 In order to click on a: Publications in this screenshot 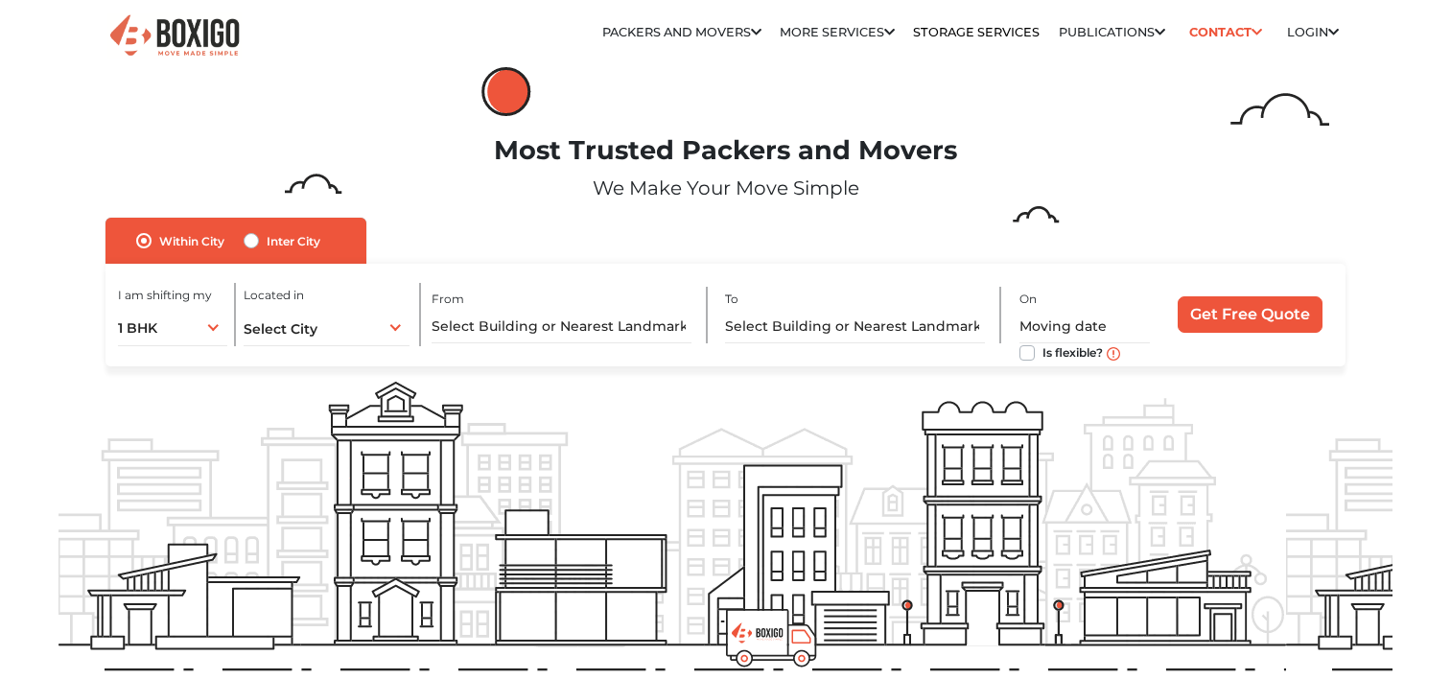, I will do `click(1112, 32)`.